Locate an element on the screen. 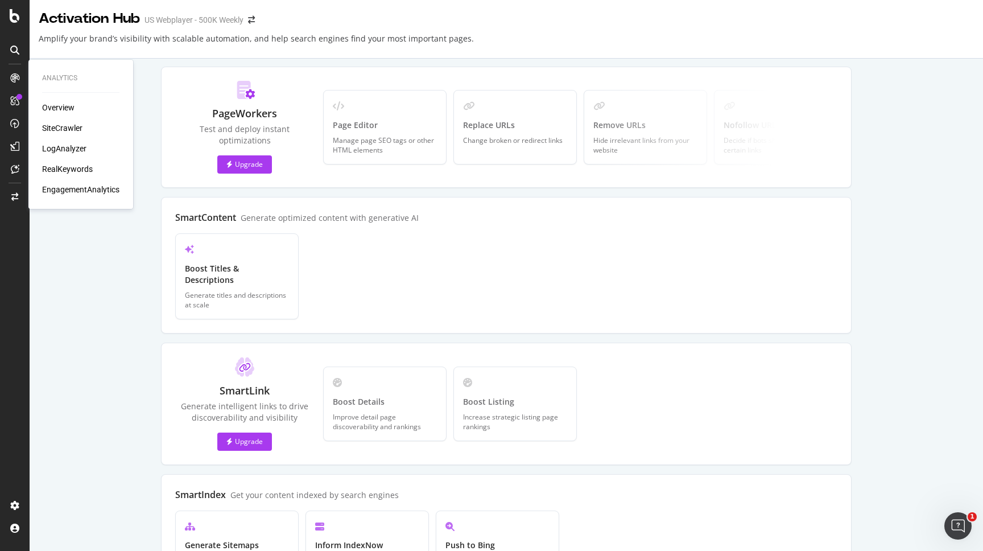 Image resolution: width=983 pixels, height=551 pixels. div: Generate intelligent links to drive discoverability and visibility is located at coordinates (245, 412).